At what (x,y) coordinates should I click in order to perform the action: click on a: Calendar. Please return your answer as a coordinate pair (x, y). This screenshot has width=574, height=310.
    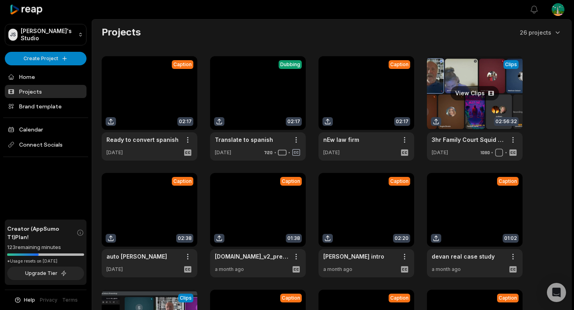
    Looking at the image, I should click on (45, 129).